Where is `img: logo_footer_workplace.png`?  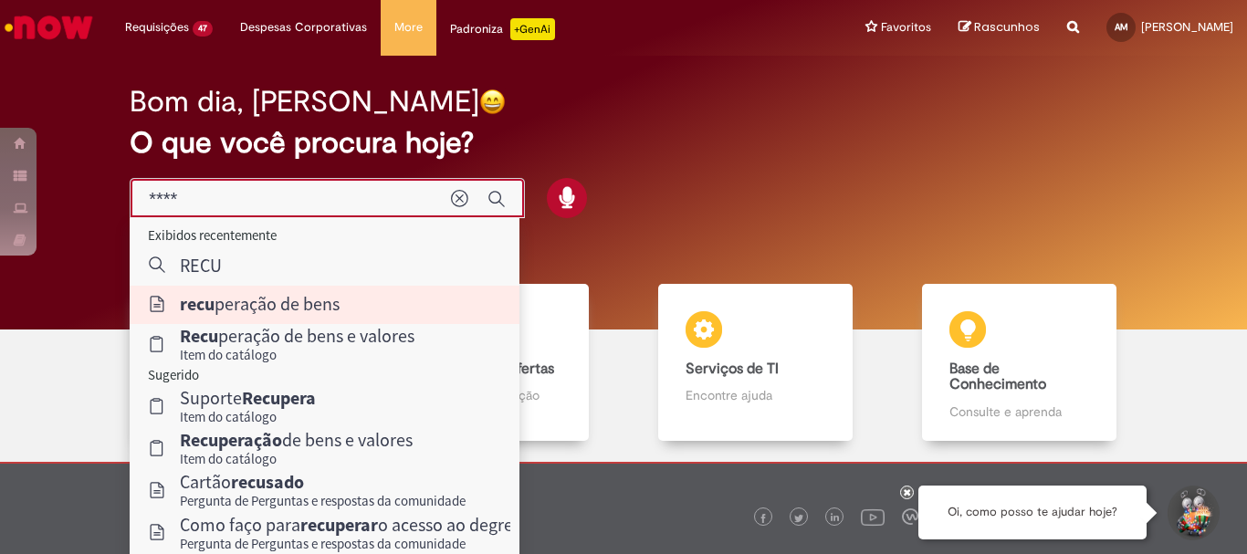
img: logo_footer_workplace.png is located at coordinates (910, 517).